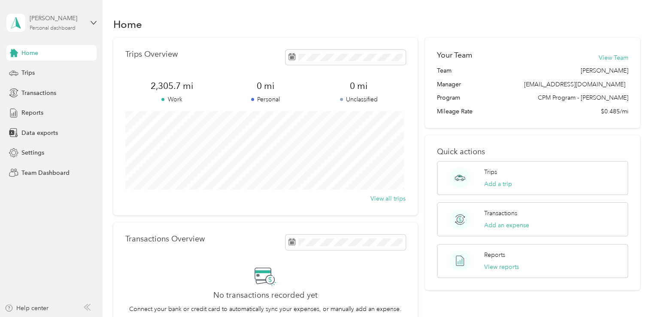 The image size is (655, 317). I want to click on button: View Team, so click(613, 58).